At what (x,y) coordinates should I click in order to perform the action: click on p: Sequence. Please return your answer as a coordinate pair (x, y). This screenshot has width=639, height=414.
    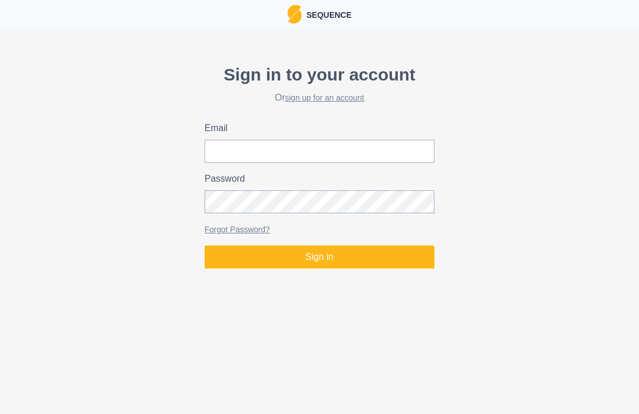
    Looking at the image, I should click on (327, 14).